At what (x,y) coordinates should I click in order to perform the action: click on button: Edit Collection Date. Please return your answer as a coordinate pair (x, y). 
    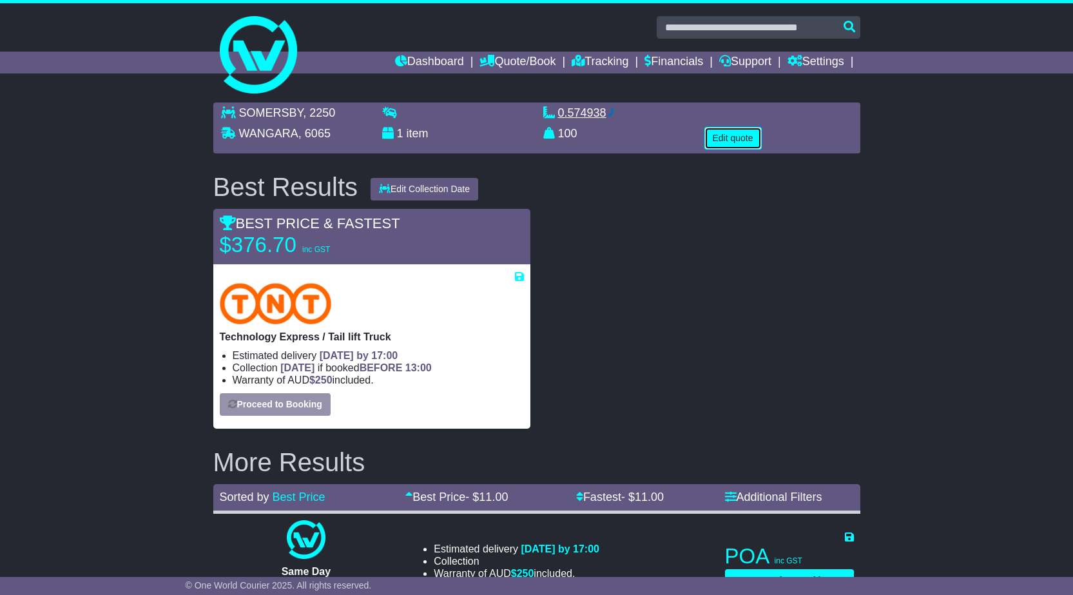
    Looking at the image, I should click on (424, 189).